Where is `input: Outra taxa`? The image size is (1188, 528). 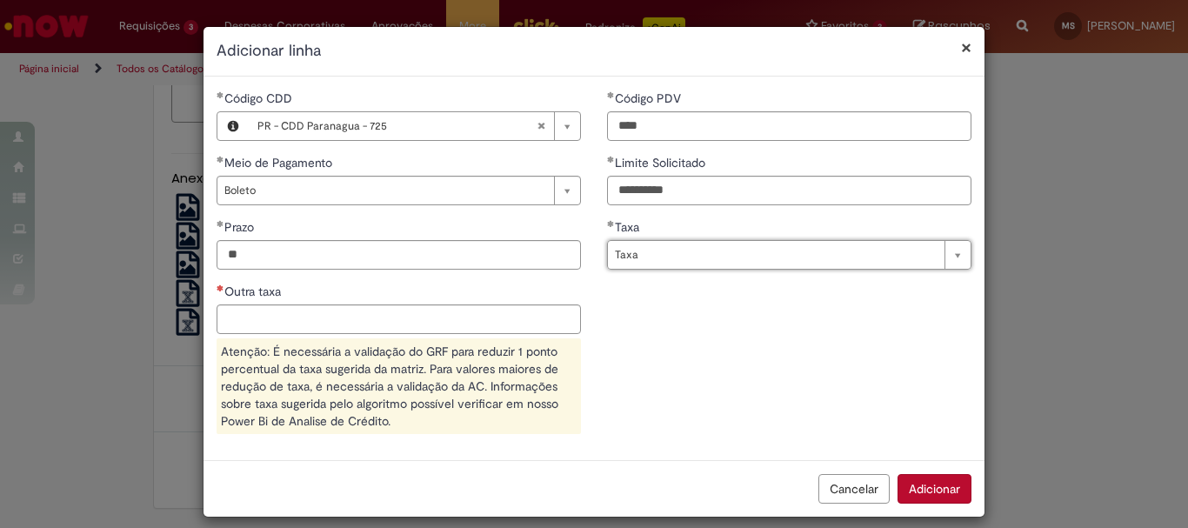
input: Outra taxa is located at coordinates (398, 319).